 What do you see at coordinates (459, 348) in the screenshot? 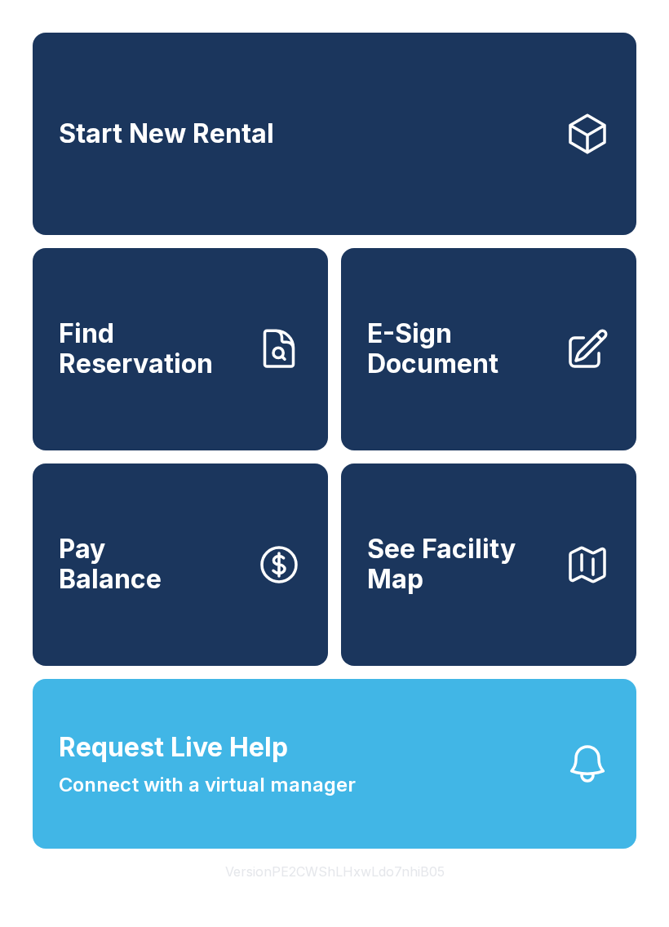
I see `span: E-Sign Document` at bounding box center [459, 348].